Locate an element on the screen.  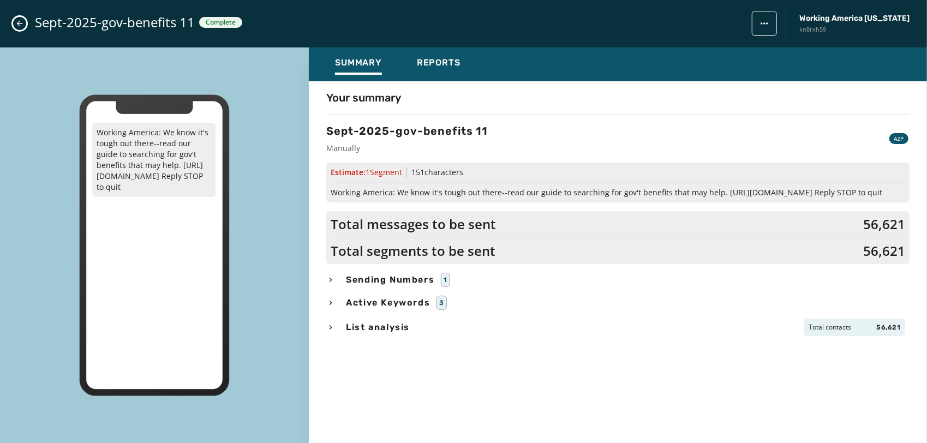
button: Summary is located at coordinates (358, 64).